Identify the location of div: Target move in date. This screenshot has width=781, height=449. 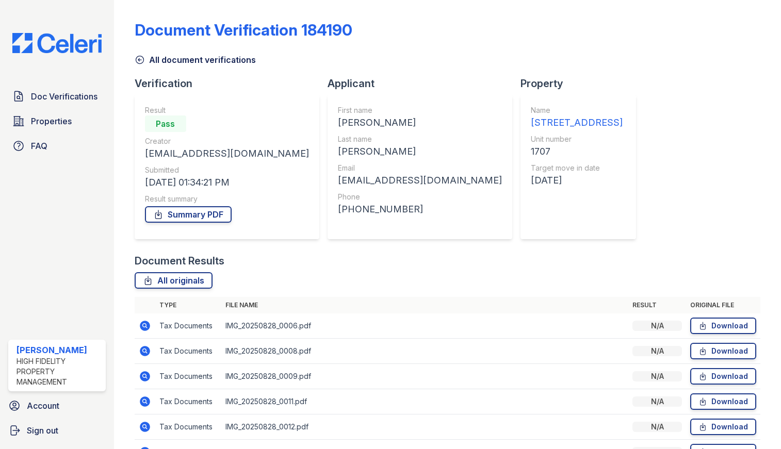
(577, 168).